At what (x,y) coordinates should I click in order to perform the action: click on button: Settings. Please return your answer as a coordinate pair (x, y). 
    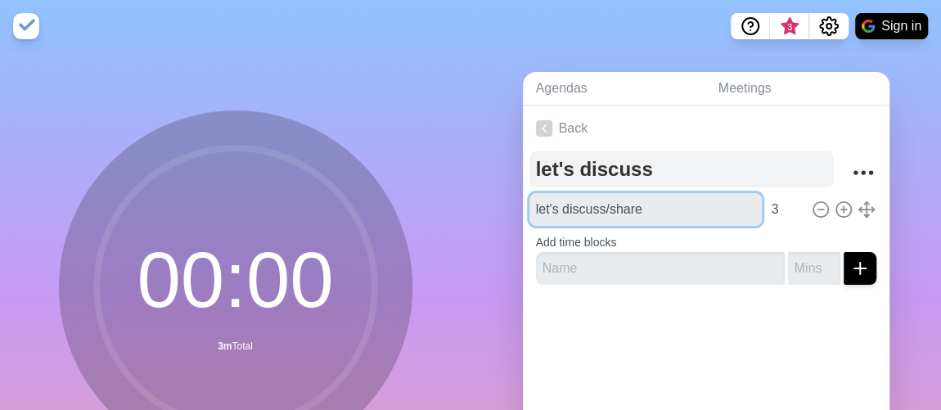
    Looking at the image, I should click on (829, 26).